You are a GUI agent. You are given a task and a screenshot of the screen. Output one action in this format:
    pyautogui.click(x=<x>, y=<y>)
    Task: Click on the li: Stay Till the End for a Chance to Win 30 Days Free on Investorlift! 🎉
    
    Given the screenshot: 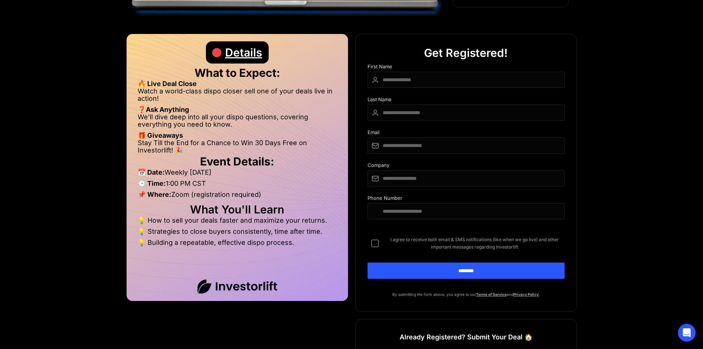 What is the action you would take?
    pyautogui.click(x=237, y=147)
    